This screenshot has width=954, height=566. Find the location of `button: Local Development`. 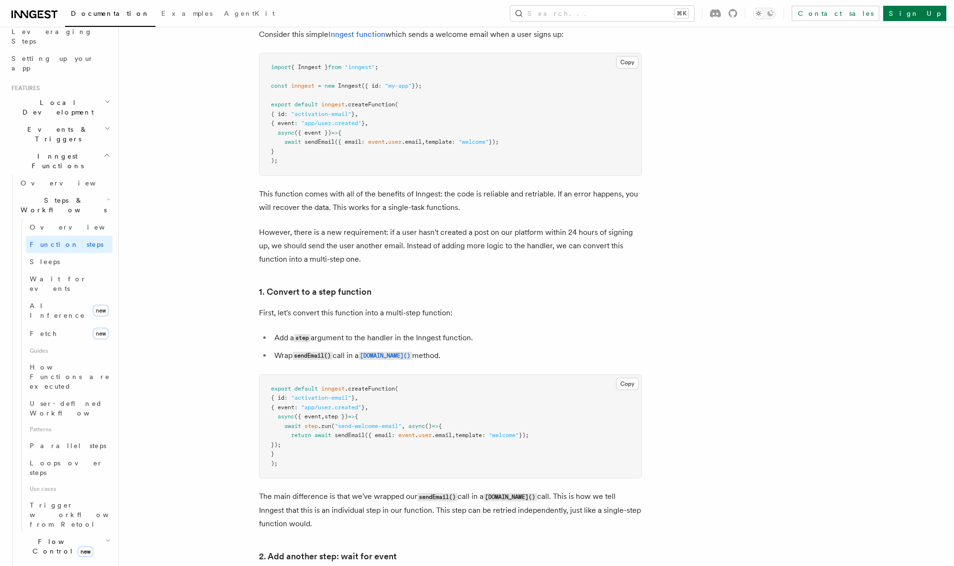

button: Local Development is located at coordinates (60, 107).